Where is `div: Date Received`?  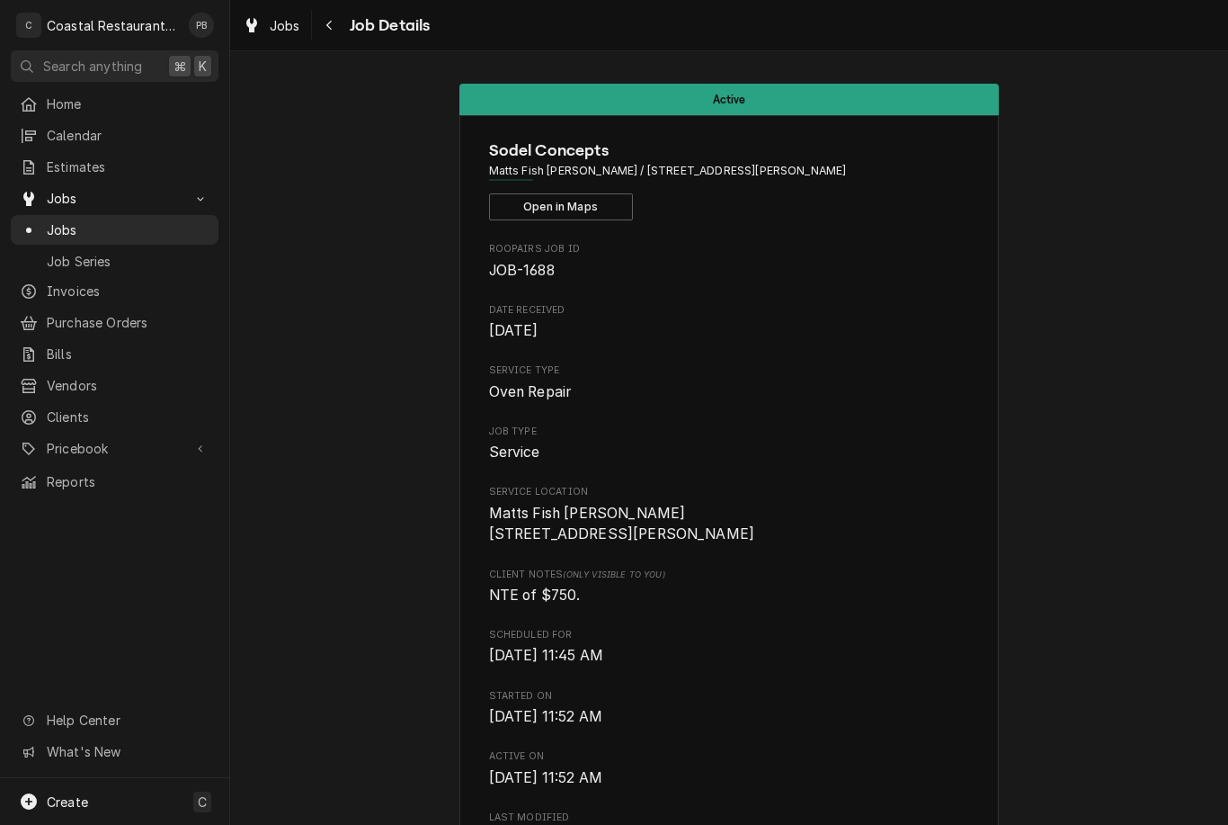
div: Date Received is located at coordinates (729, 322).